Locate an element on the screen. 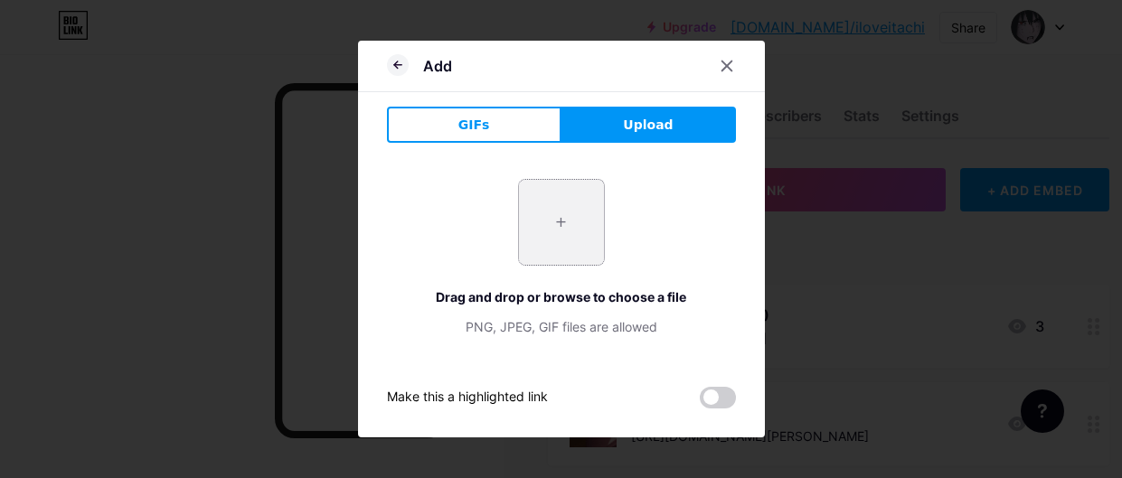 The height and width of the screenshot is (478, 1122). div: PNG, JPEG, GIF files are allowed is located at coordinates (561, 326).